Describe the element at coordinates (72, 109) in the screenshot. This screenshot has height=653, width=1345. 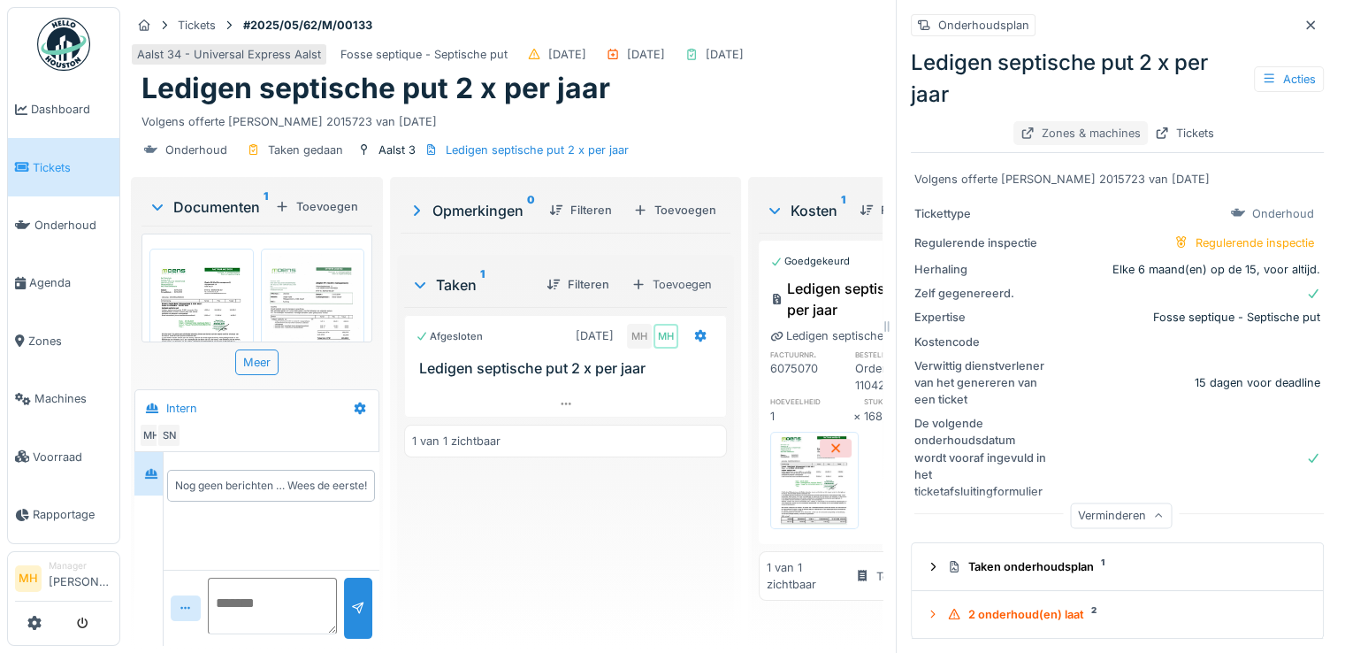
I see `span: Dashboard` at that location.